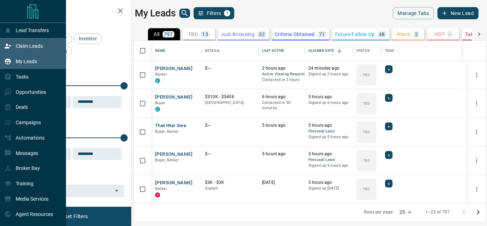  I want to click on p: Warm, so click(404, 34).